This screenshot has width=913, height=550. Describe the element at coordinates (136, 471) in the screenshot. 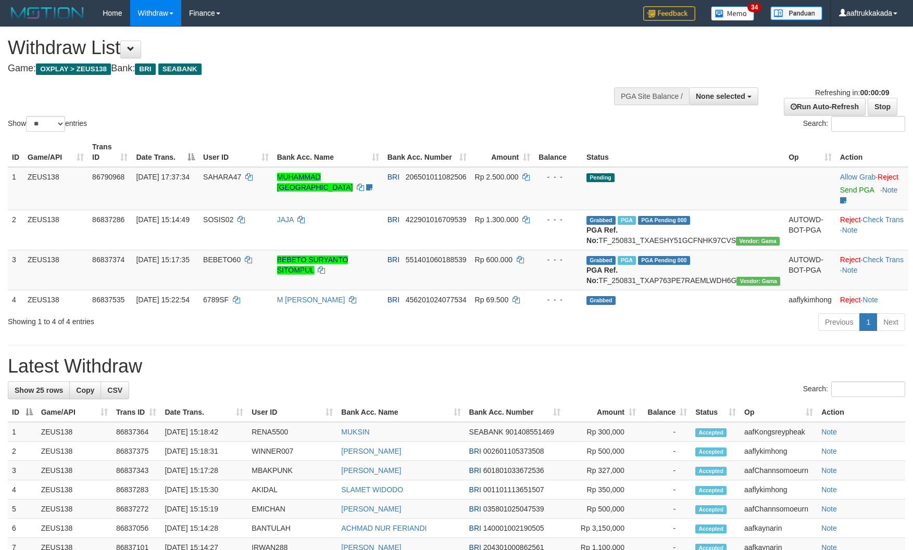

I see `td: 86837343` at that location.